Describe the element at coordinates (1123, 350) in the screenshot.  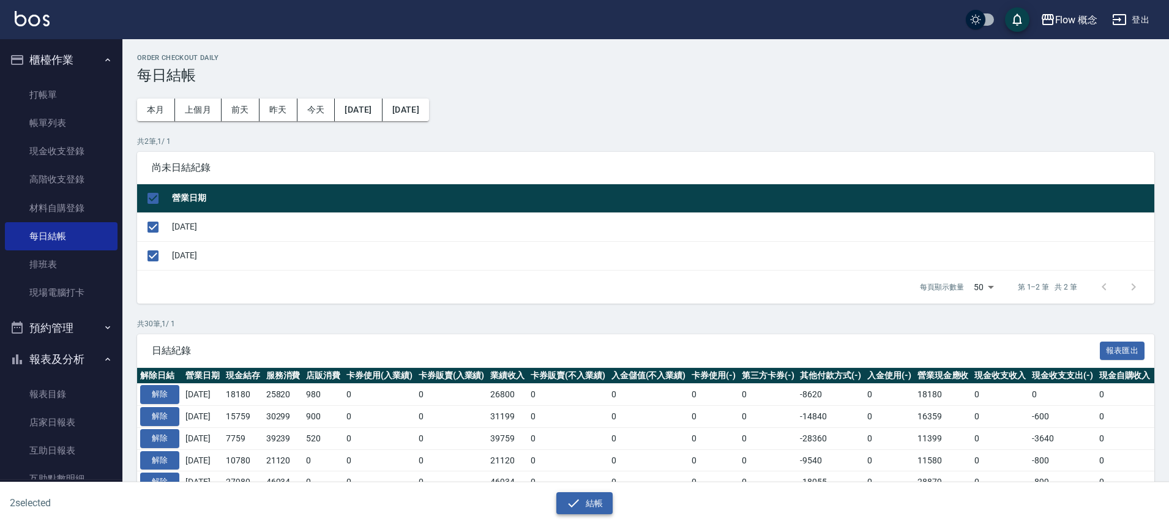
I see `a: 報表匯出` at that location.